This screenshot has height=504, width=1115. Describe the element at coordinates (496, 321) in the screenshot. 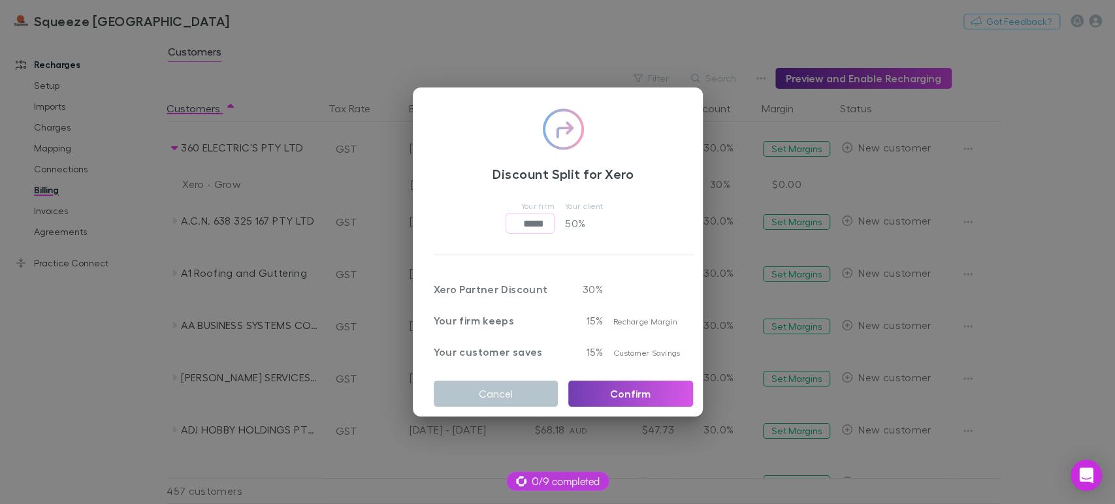

I see `p: Your firm keeps` at that location.